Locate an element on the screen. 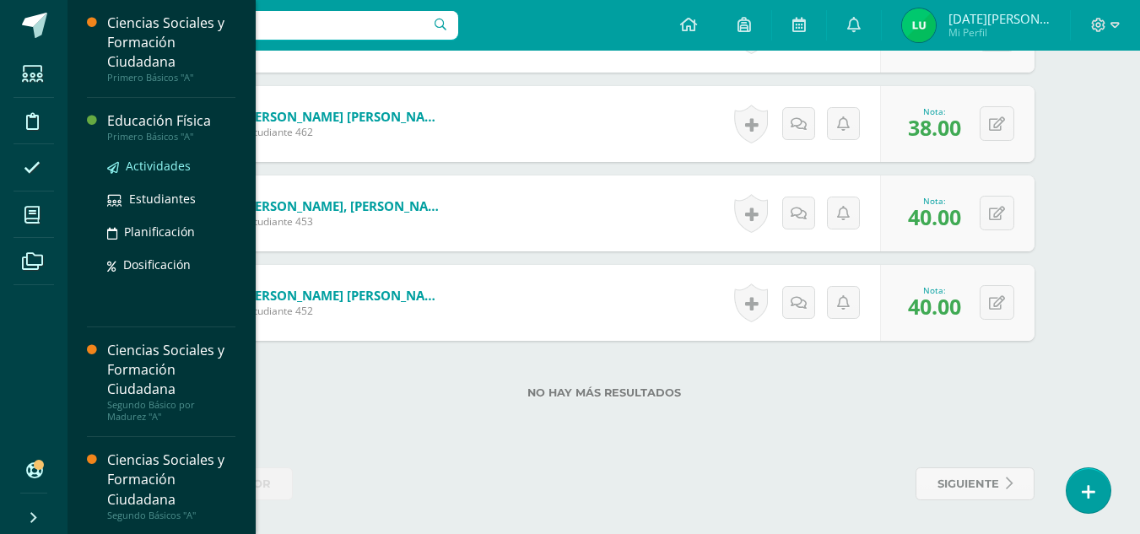 The height and width of the screenshot is (534, 1140). span: Estudiante 452 is located at coordinates (344, 311).